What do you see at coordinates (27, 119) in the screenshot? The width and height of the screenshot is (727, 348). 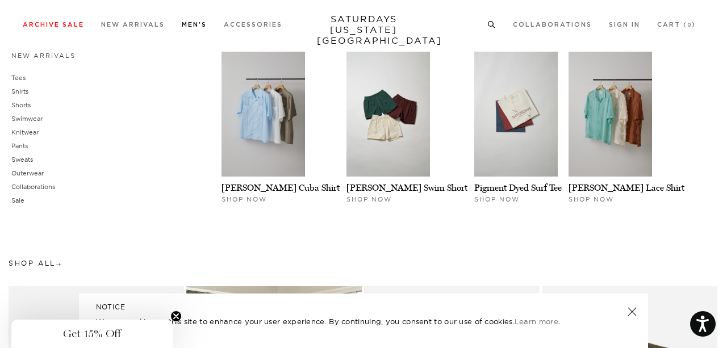 I see `a: Swimwear` at bounding box center [27, 119].